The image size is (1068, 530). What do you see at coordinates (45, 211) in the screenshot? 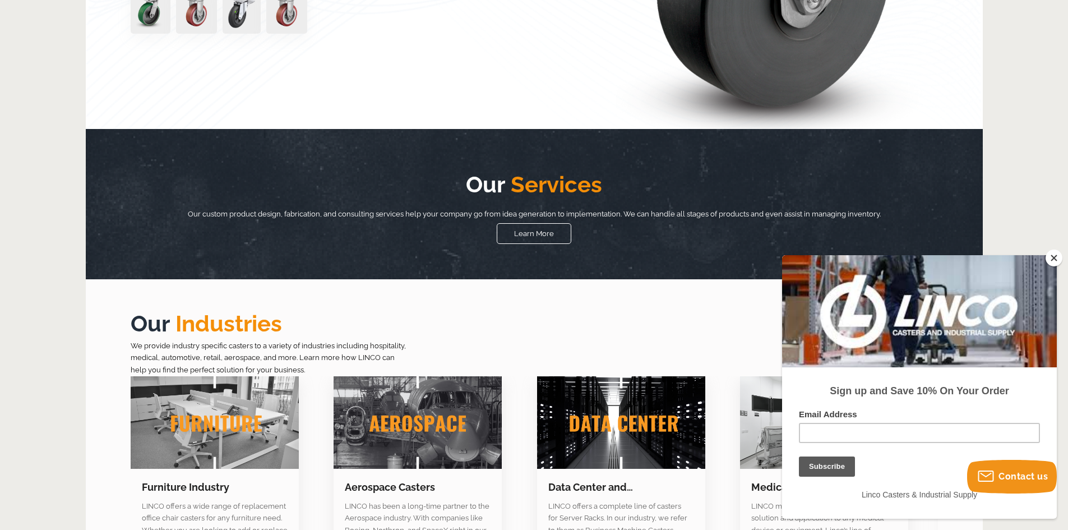
I see `input: Subscribe` at bounding box center [45, 211].